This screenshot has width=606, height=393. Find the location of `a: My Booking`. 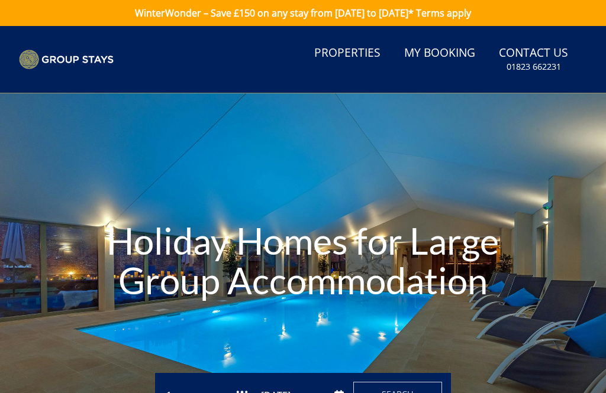

a: My Booking is located at coordinates (440, 53).